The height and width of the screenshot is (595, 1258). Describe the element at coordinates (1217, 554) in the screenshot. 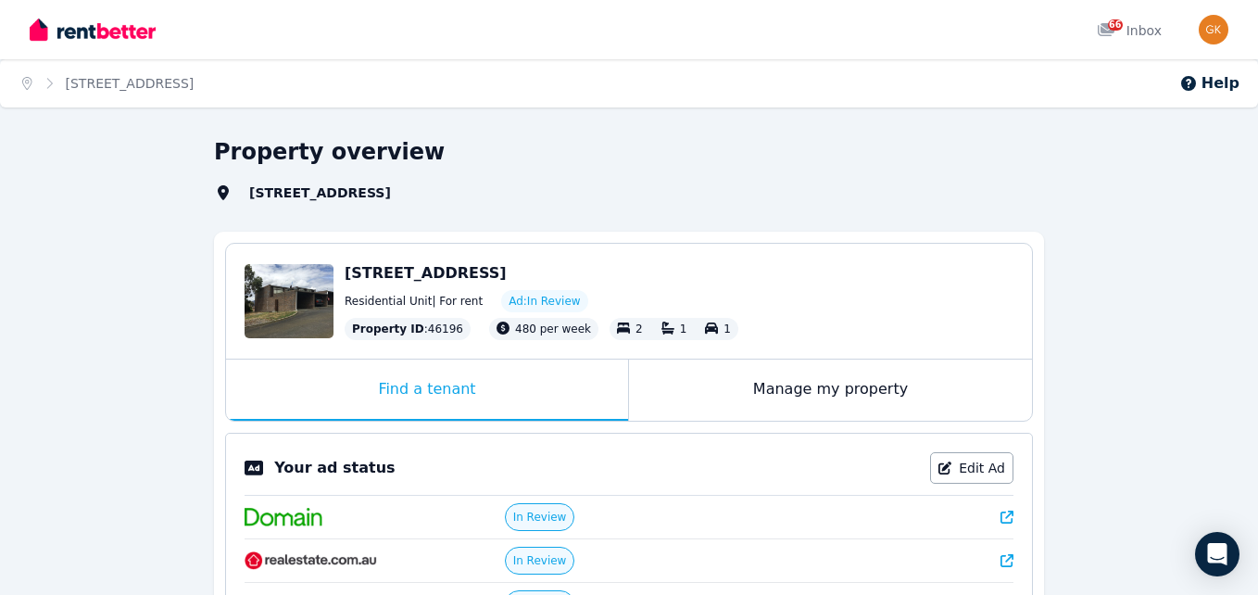

I see `div: Open Intercom Messenger` at that location.